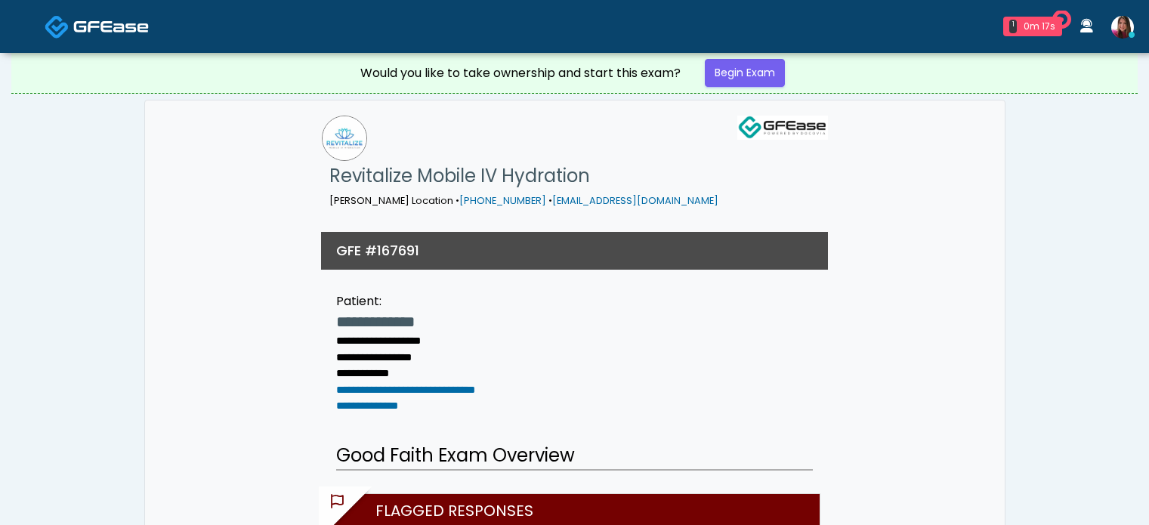  What do you see at coordinates (378, 250) in the screenshot?
I see `h3: GFE #167691` at bounding box center [378, 250].